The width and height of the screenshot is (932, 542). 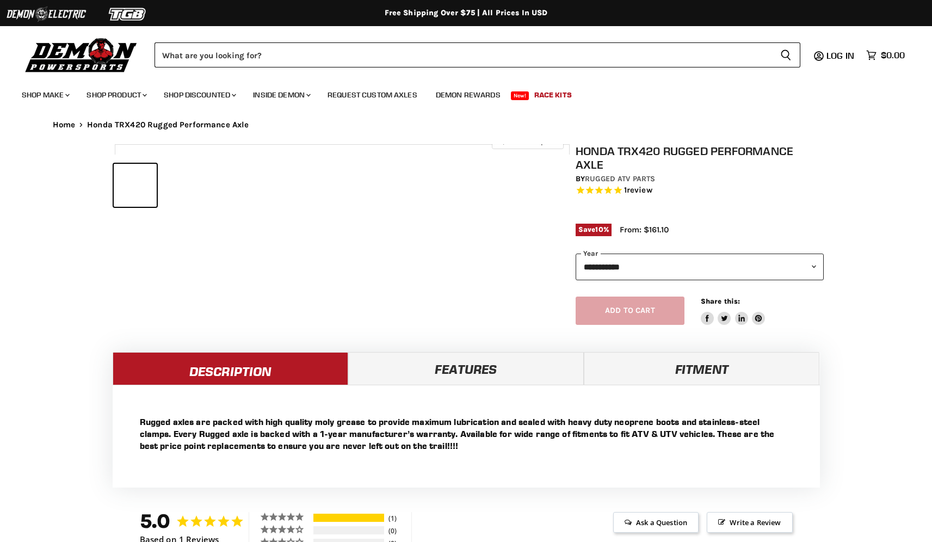 What do you see at coordinates (468, 95) in the screenshot?
I see `a: Demon Rewards` at bounding box center [468, 95].